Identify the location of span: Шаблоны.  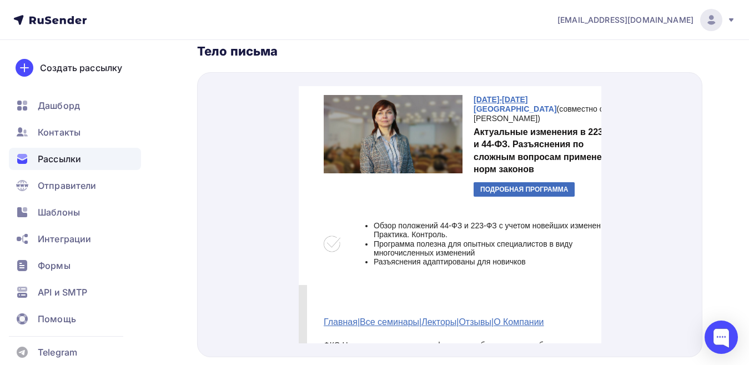
(59, 212).